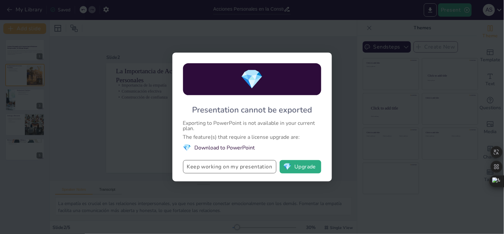 This screenshot has width=504, height=234. What do you see at coordinates (230, 167) in the screenshot?
I see `button: Keep working on my presentation` at bounding box center [230, 167].